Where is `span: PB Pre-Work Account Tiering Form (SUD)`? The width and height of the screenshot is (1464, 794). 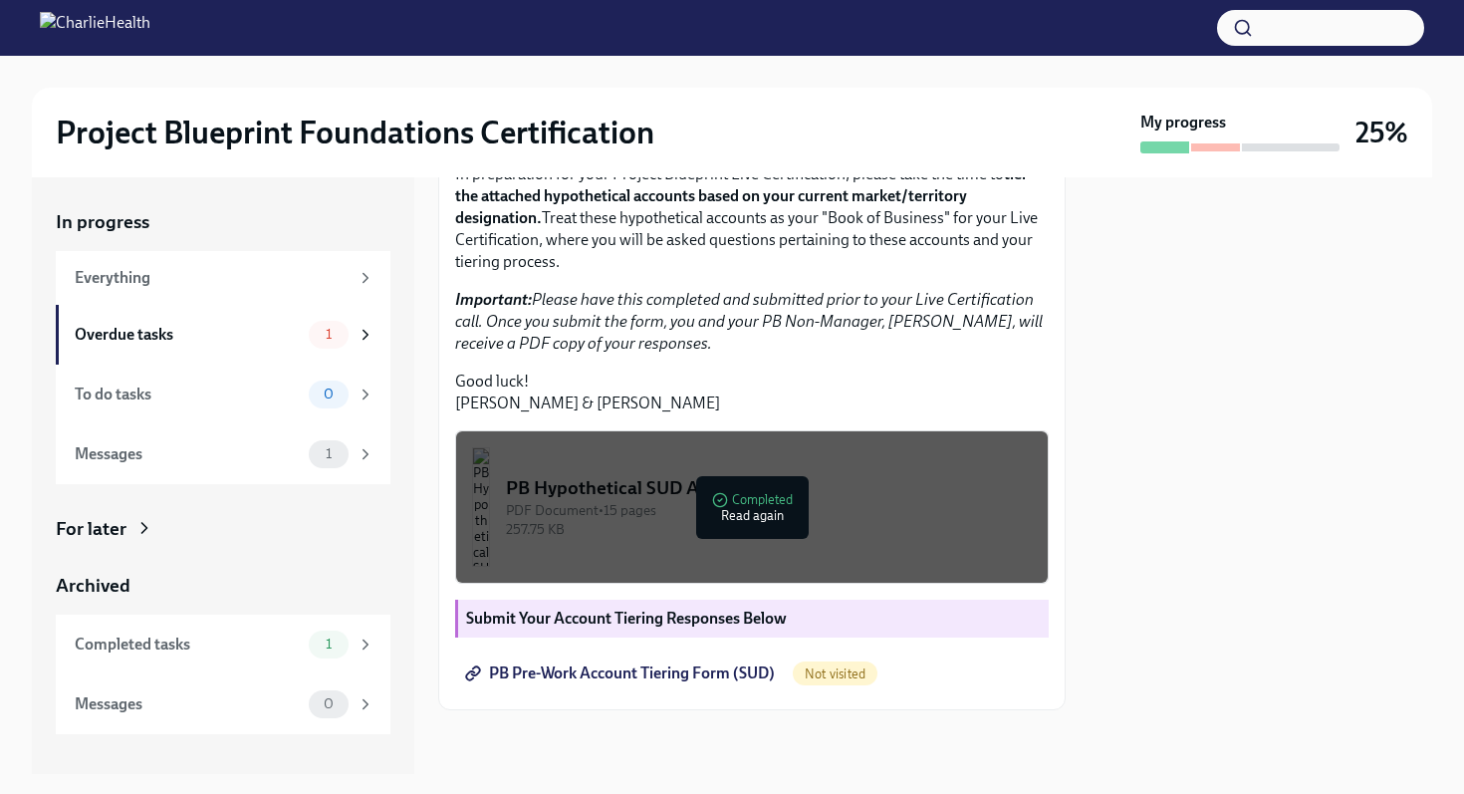
span: PB Pre-Work Account Tiering Form (SUD) is located at coordinates (622, 673).